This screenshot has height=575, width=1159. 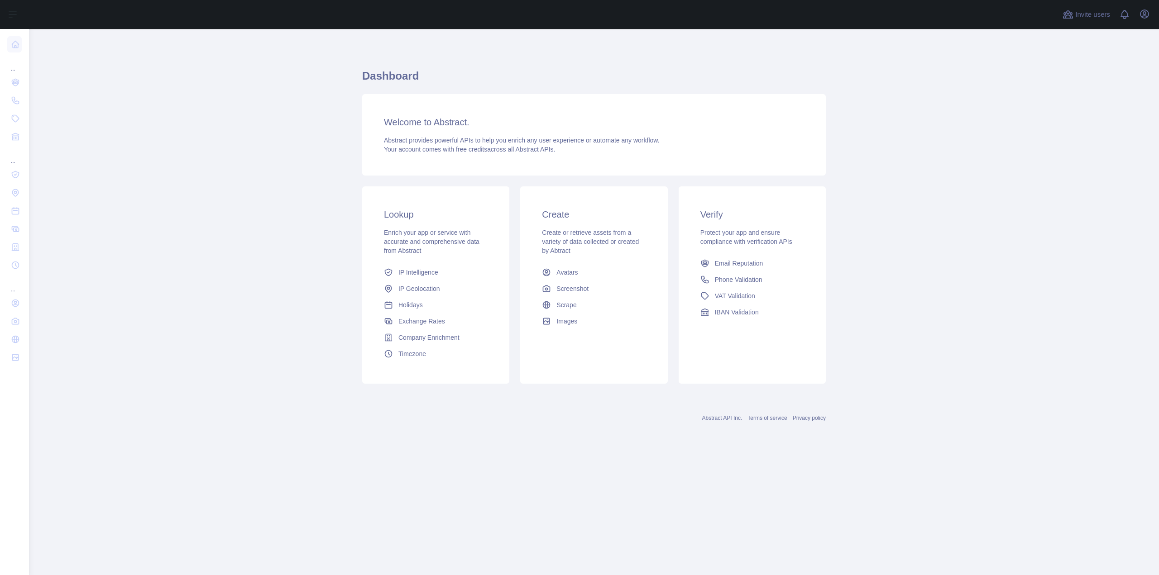 I want to click on h3: Verify, so click(x=752, y=215).